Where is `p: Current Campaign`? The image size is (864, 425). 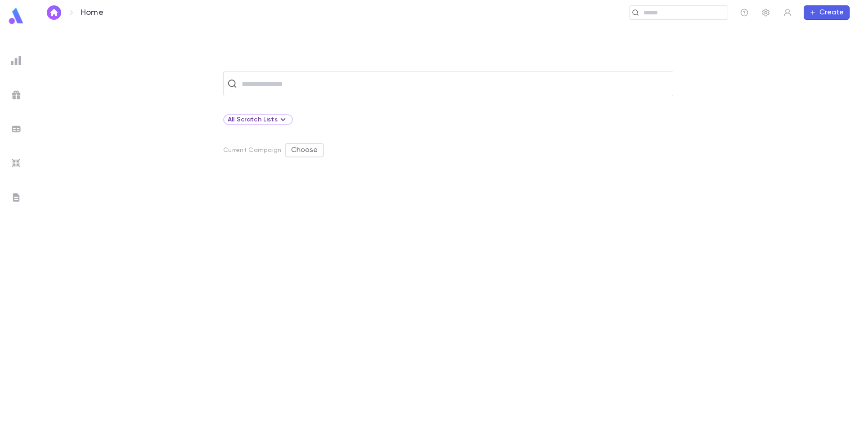
p: Current Campaign is located at coordinates (252, 150).